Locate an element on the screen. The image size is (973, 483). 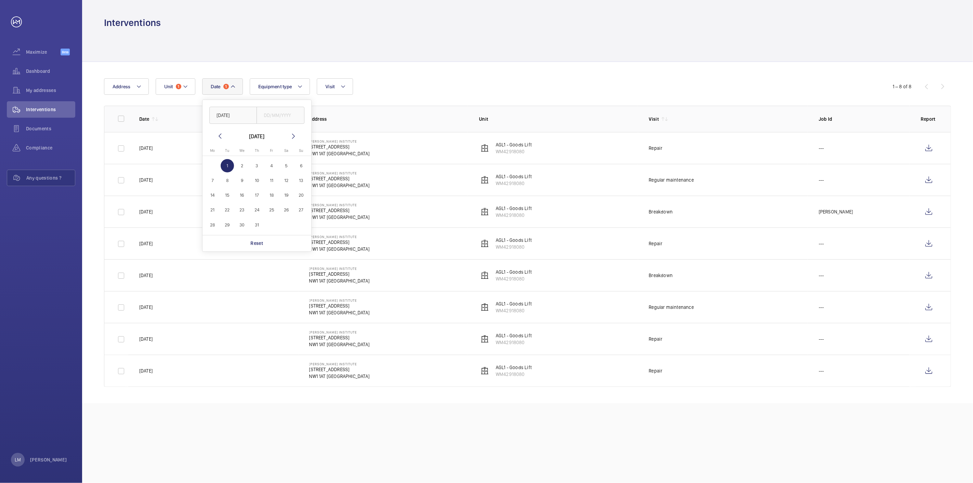
p: Date is located at coordinates (144, 119).